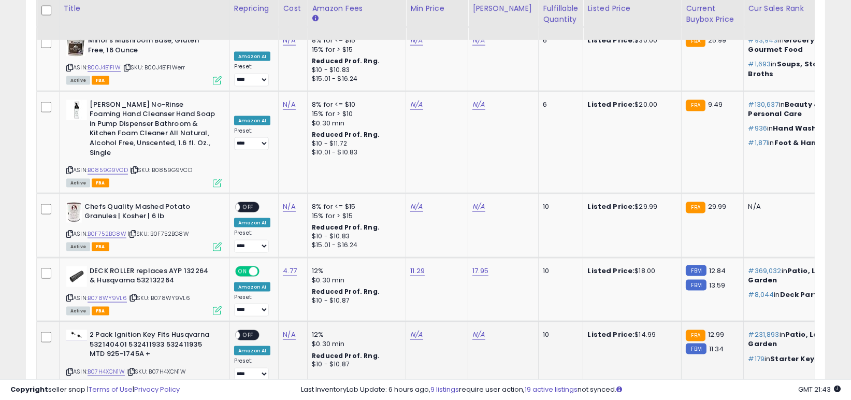 The height and width of the screenshot is (400, 851). What do you see at coordinates (355, 114) in the screenshot?
I see `div: 15% for > $10` at bounding box center [355, 114].